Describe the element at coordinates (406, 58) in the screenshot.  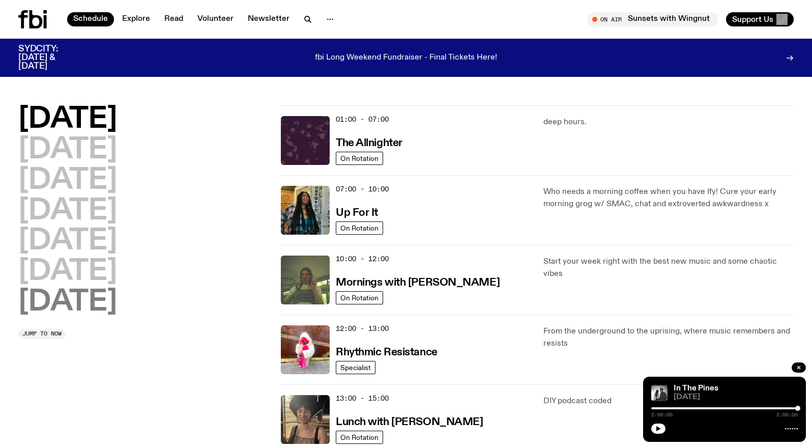
I see `p: fbi Long Weekend Fundraiser - Final Tickets Here!` at that location.